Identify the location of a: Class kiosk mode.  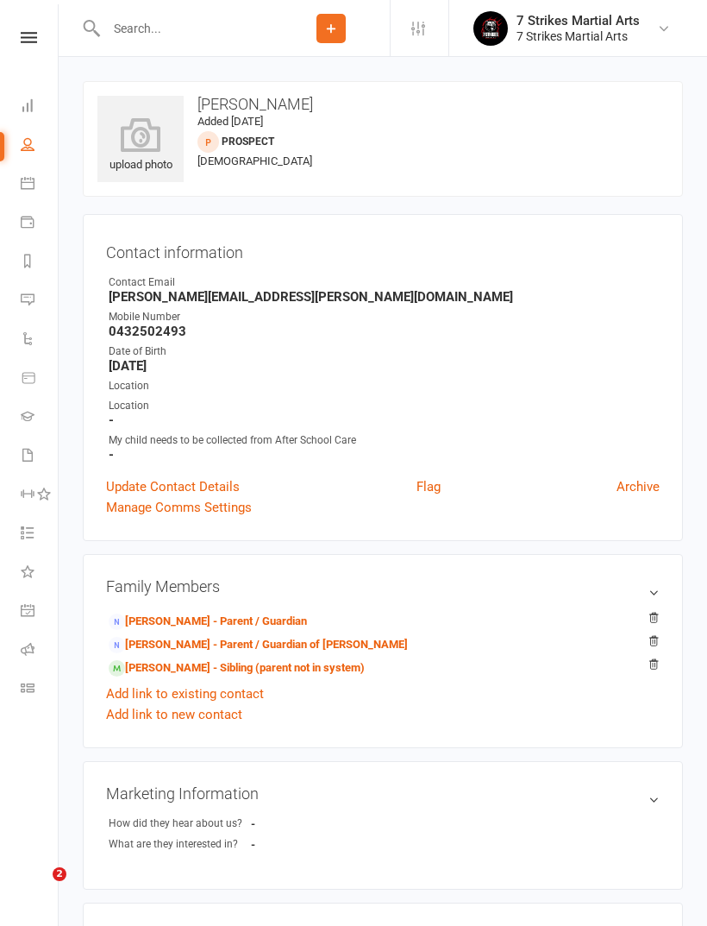
(40, 689).